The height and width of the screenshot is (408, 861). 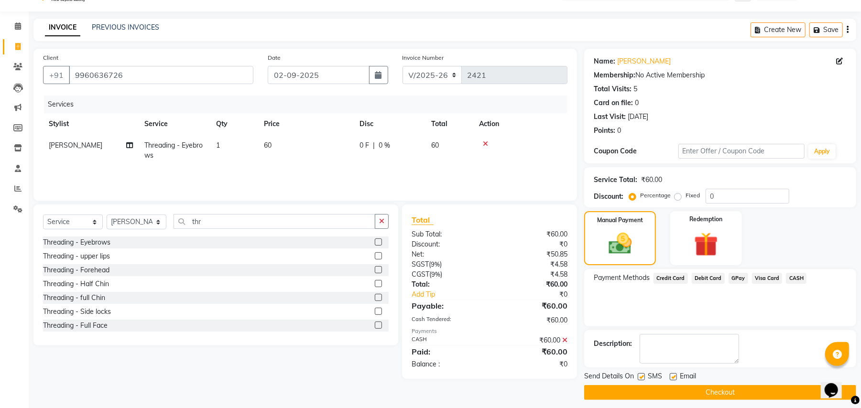 I want to click on div: Threading - full Chin, so click(x=74, y=298).